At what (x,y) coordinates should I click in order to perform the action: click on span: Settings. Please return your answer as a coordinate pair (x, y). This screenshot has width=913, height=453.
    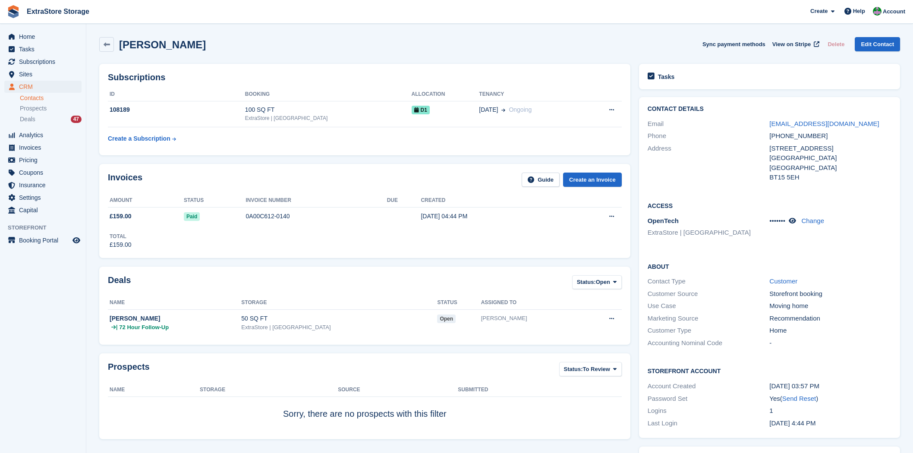
    Looking at the image, I should click on (45, 198).